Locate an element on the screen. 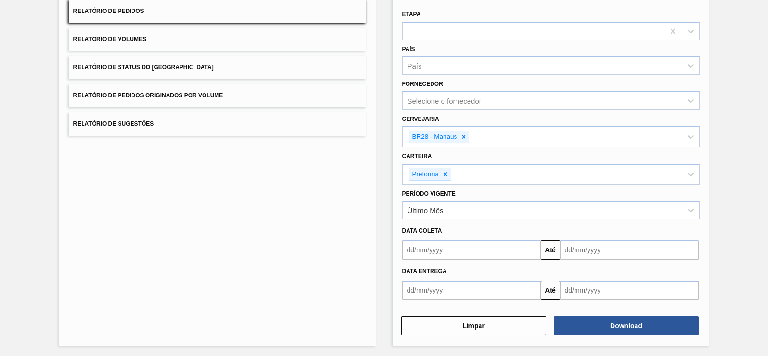  label: País is located at coordinates (409, 49).